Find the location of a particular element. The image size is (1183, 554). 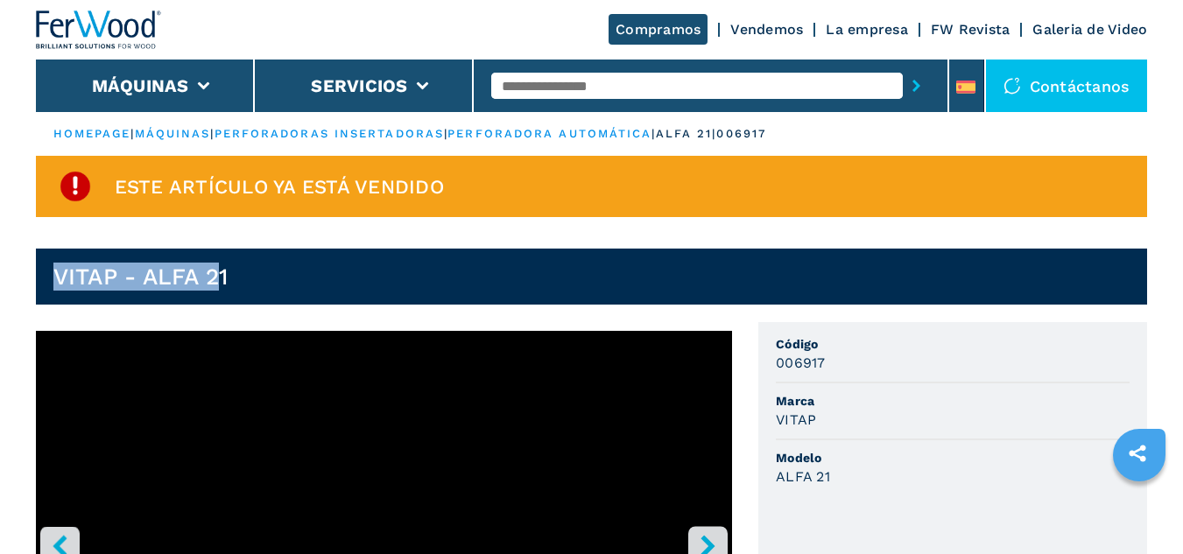

a: FW Revista is located at coordinates (970, 29).